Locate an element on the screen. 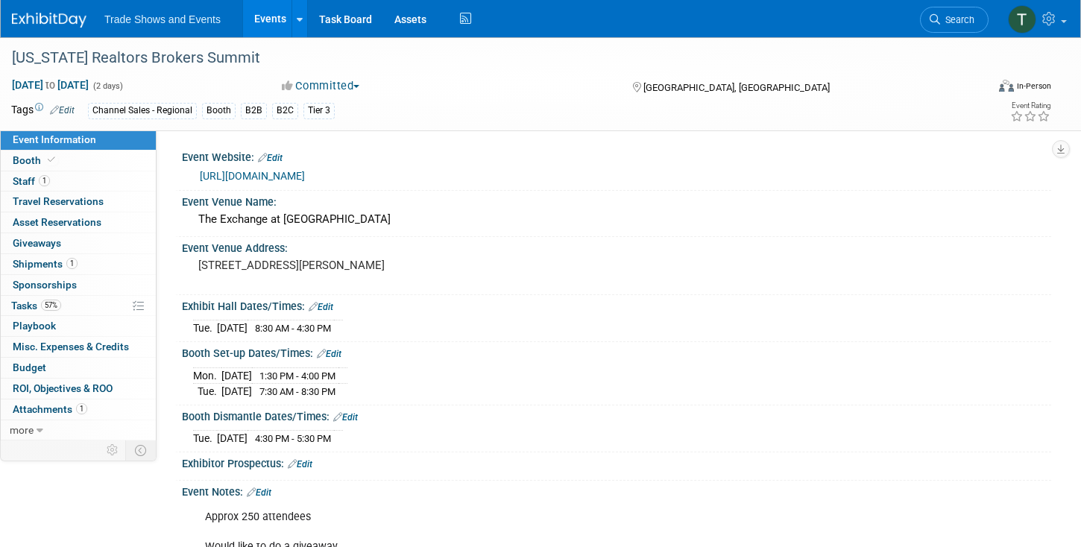 The height and width of the screenshot is (547, 1081). div: B2B is located at coordinates (253, 110).